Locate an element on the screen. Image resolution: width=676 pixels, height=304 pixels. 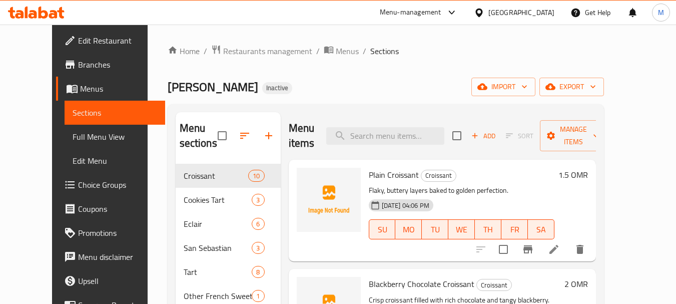
a: Full Menu View is located at coordinates (115, 137).